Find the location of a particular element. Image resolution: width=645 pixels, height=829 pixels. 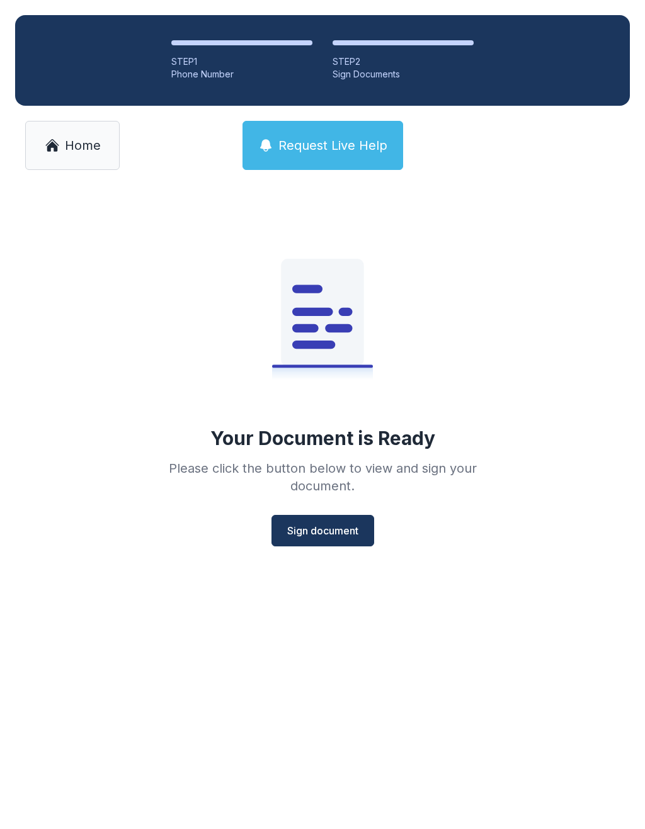

span: Sign document is located at coordinates (322, 531).